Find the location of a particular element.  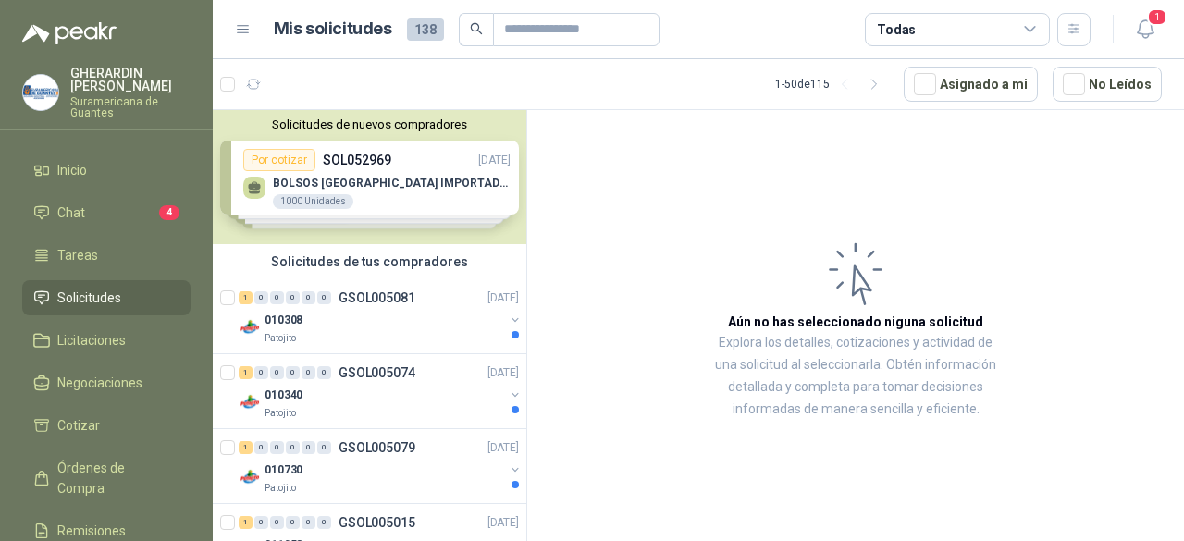

a: Licitaciones is located at coordinates (106, 340).